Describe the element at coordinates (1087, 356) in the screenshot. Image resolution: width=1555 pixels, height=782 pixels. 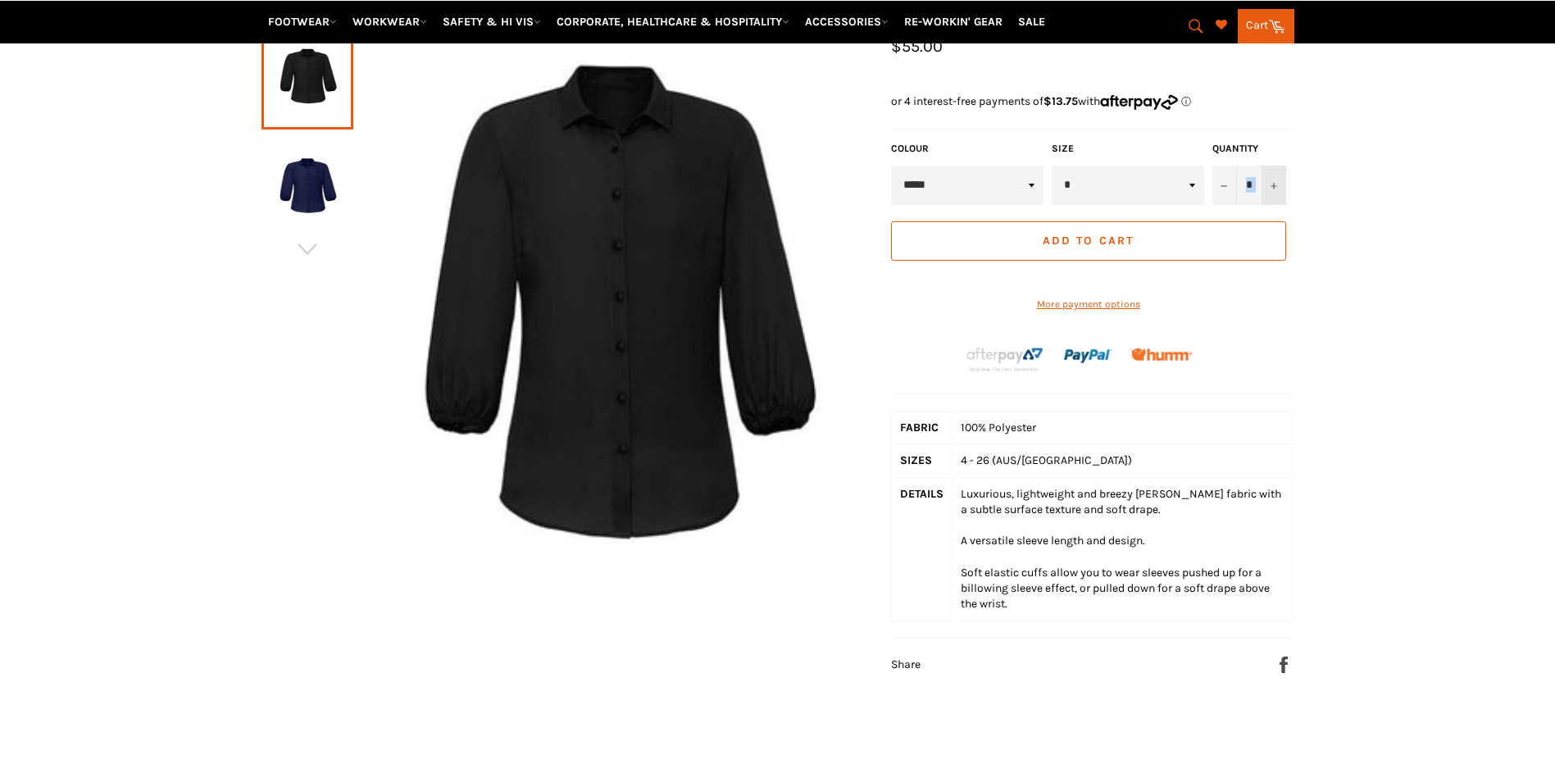
I see `img: paypal.png` at that location.